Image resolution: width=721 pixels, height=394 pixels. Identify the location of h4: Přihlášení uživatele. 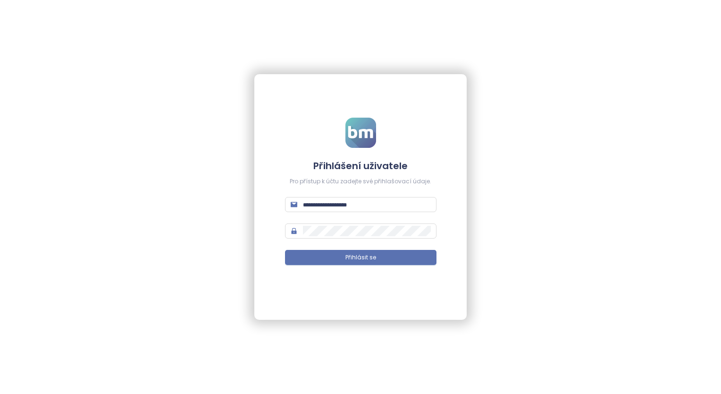
(361, 166).